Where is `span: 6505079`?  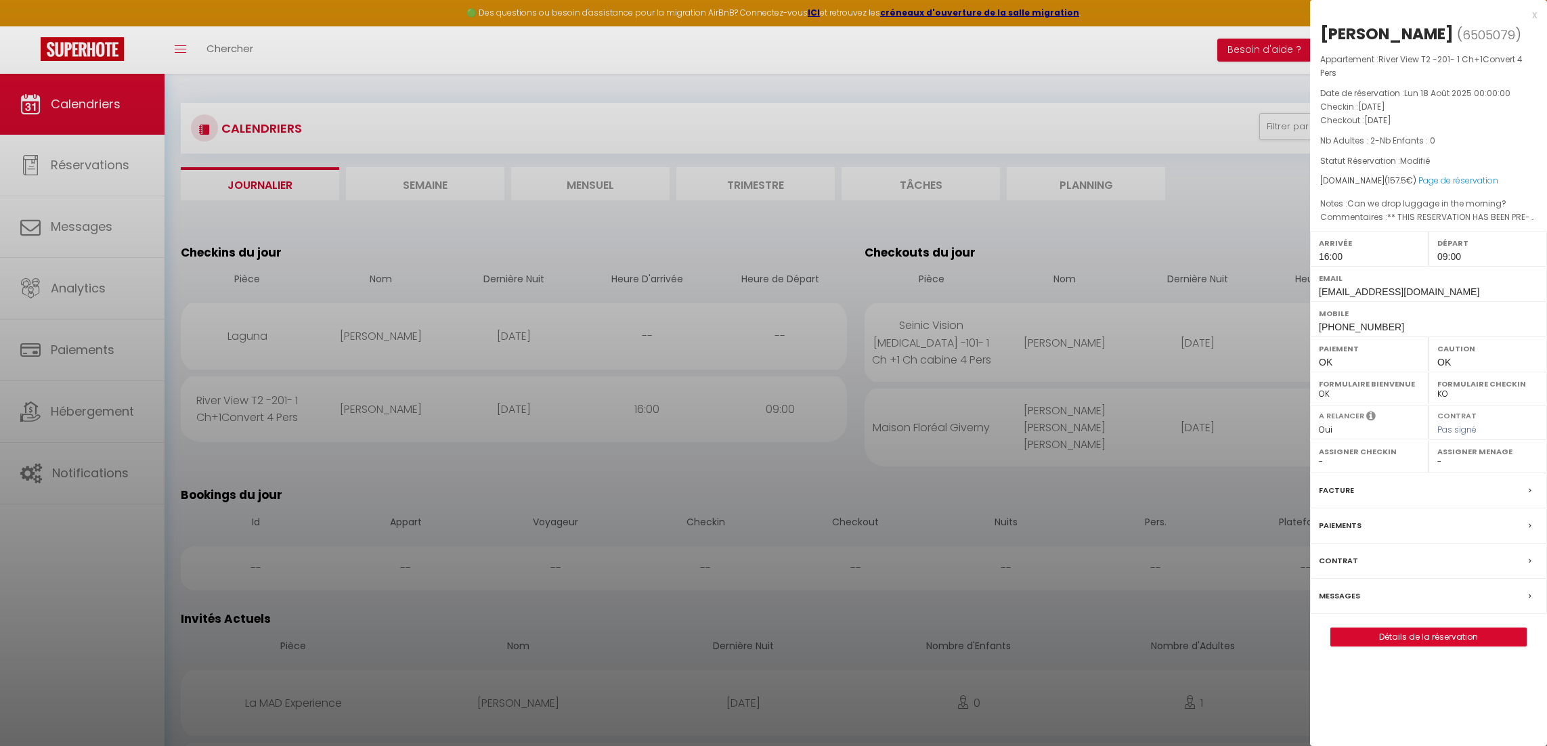 span: 6505079 is located at coordinates (1488, 35).